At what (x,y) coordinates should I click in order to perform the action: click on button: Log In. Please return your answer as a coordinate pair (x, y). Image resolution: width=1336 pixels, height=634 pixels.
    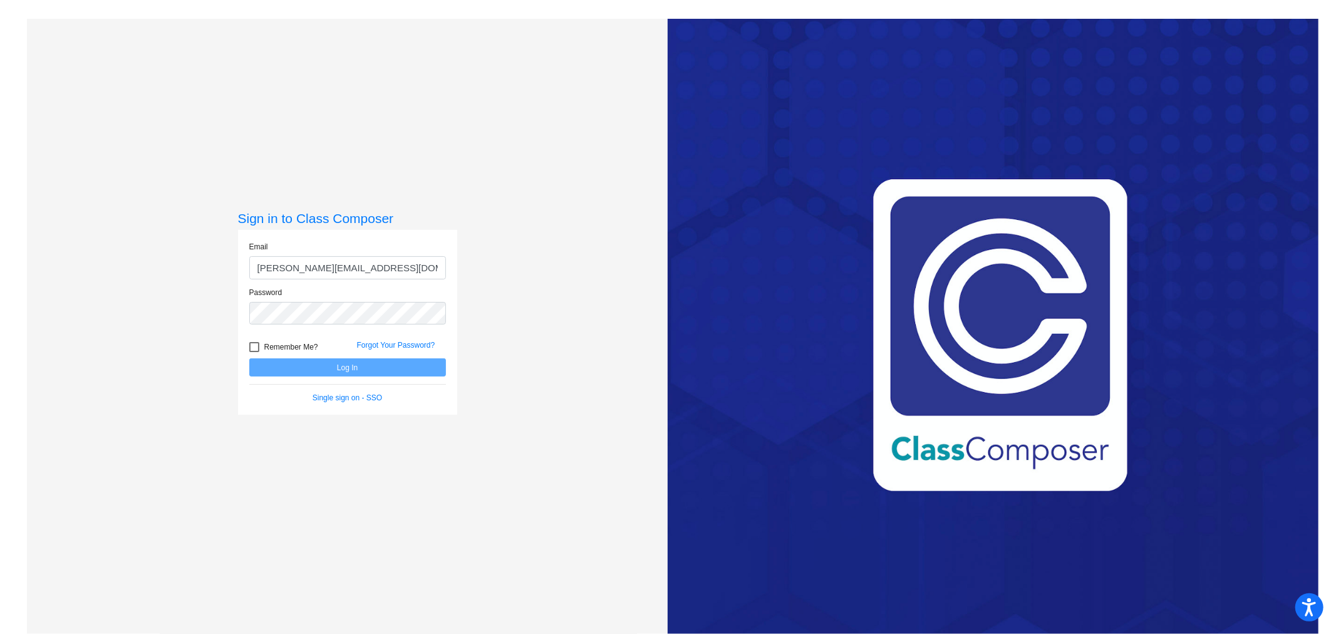
    Looking at the image, I should click on (348, 367).